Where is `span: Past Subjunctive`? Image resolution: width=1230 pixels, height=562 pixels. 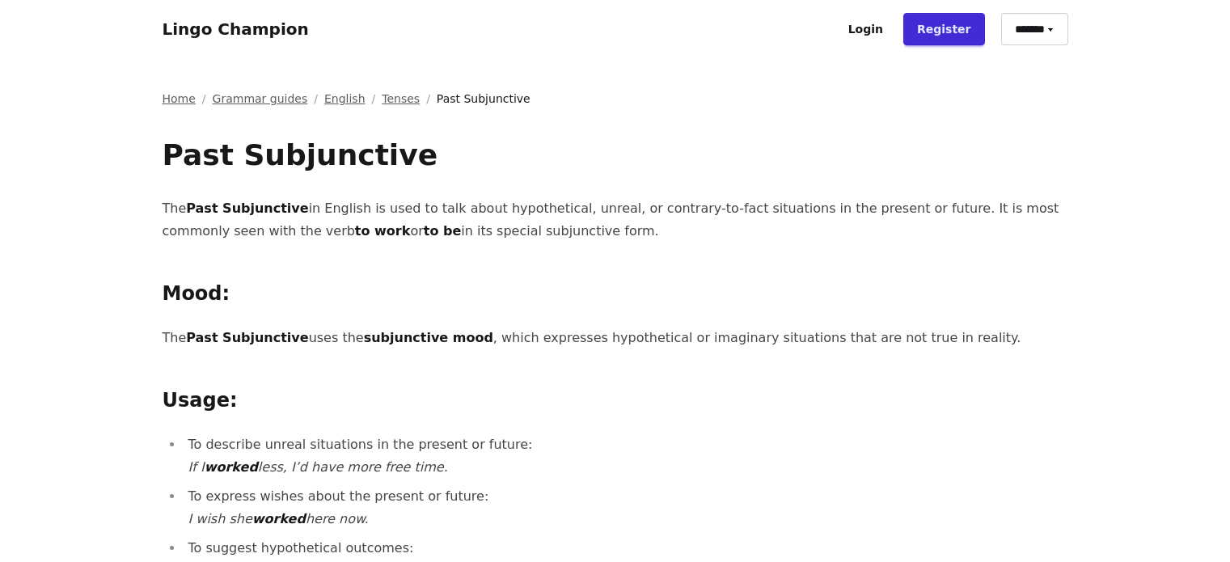 span: Past Subjunctive is located at coordinates (484, 99).